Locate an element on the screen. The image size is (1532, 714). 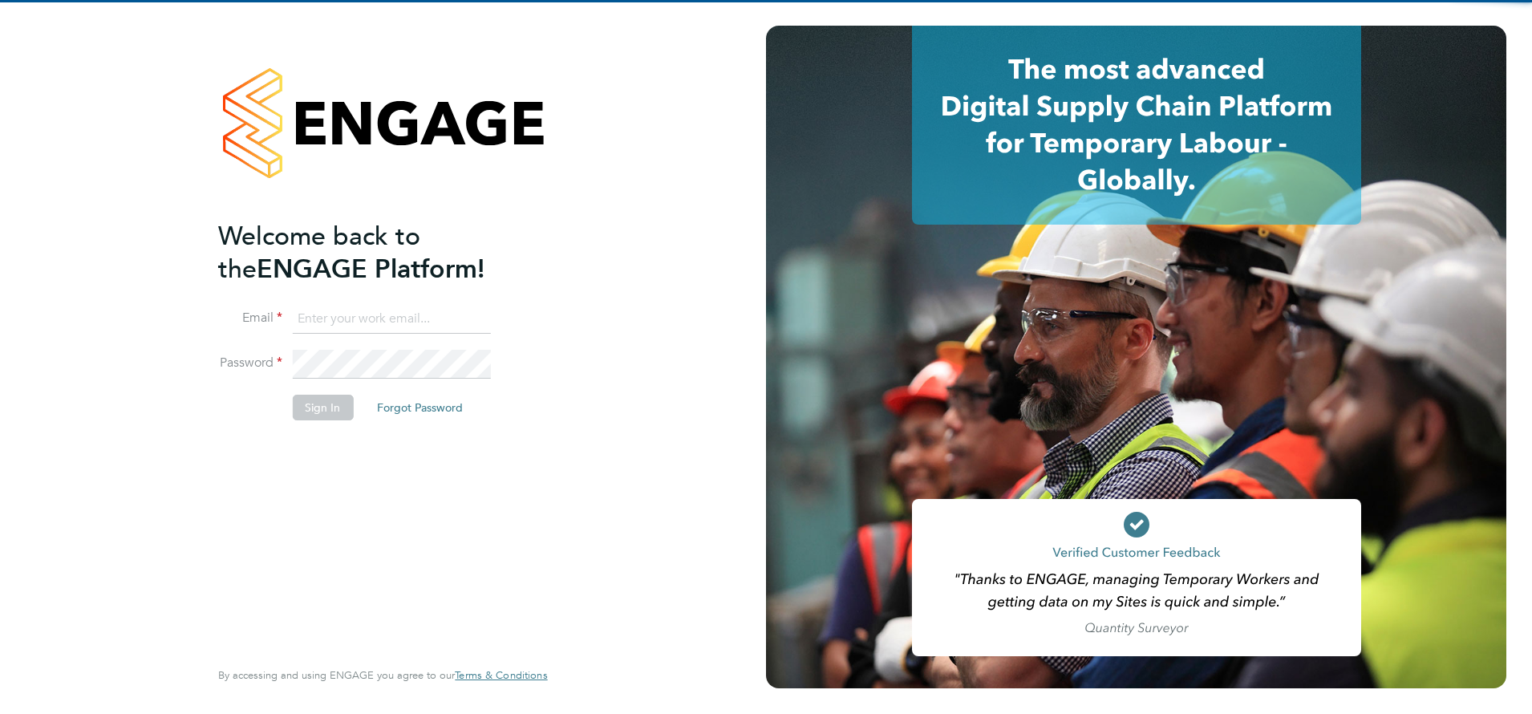
label: Email is located at coordinates (250, 318).